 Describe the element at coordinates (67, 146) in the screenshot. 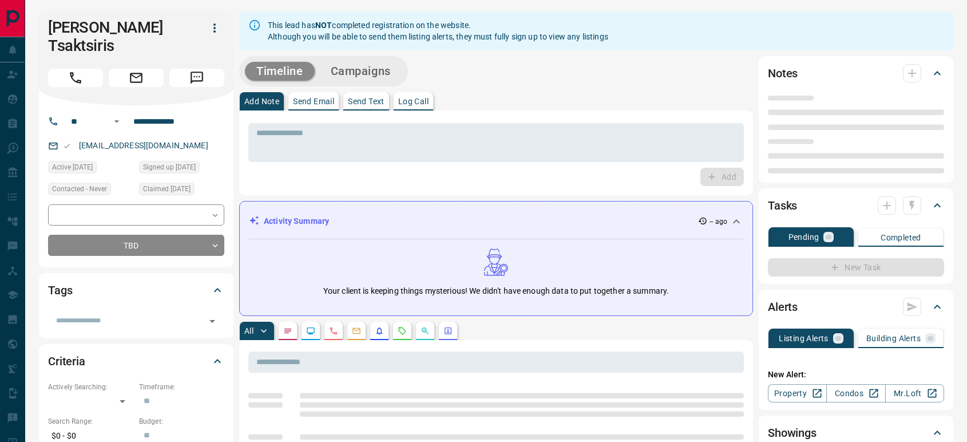

I see `svg: Email Valid` at that location.